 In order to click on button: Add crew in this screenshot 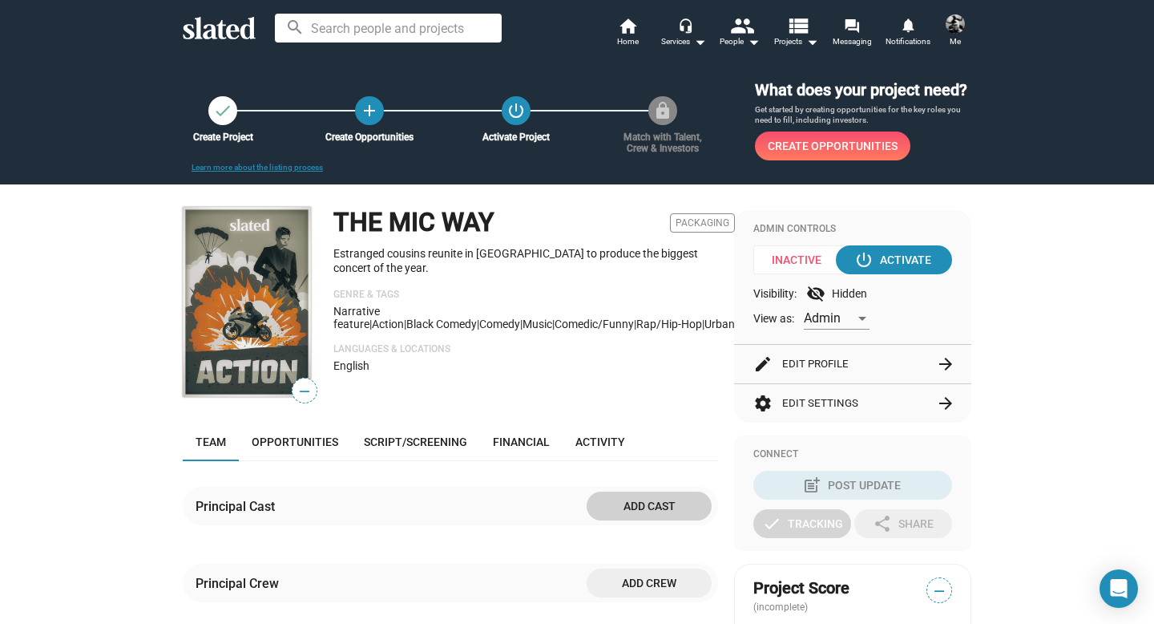, I will do `click(649, 583)`.